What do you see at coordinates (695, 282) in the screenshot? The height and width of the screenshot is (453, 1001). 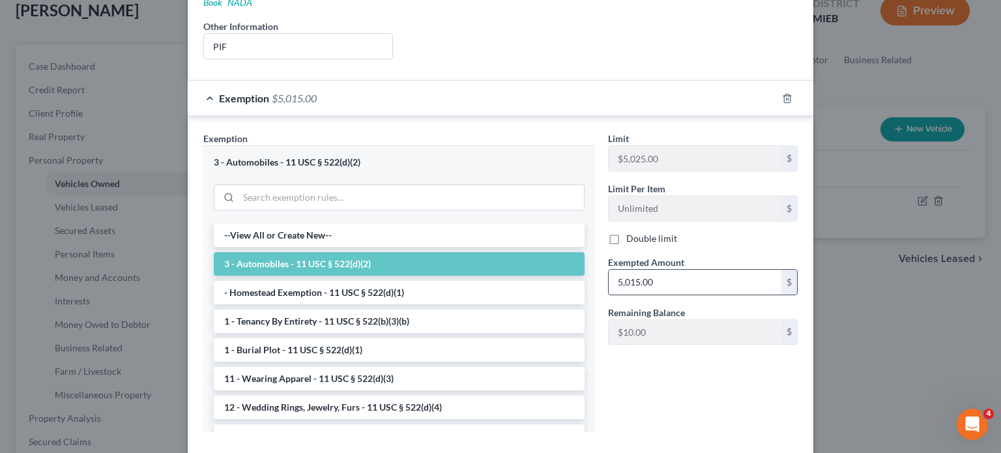 I see `input: 0.00` at bounding box center [695, 282].